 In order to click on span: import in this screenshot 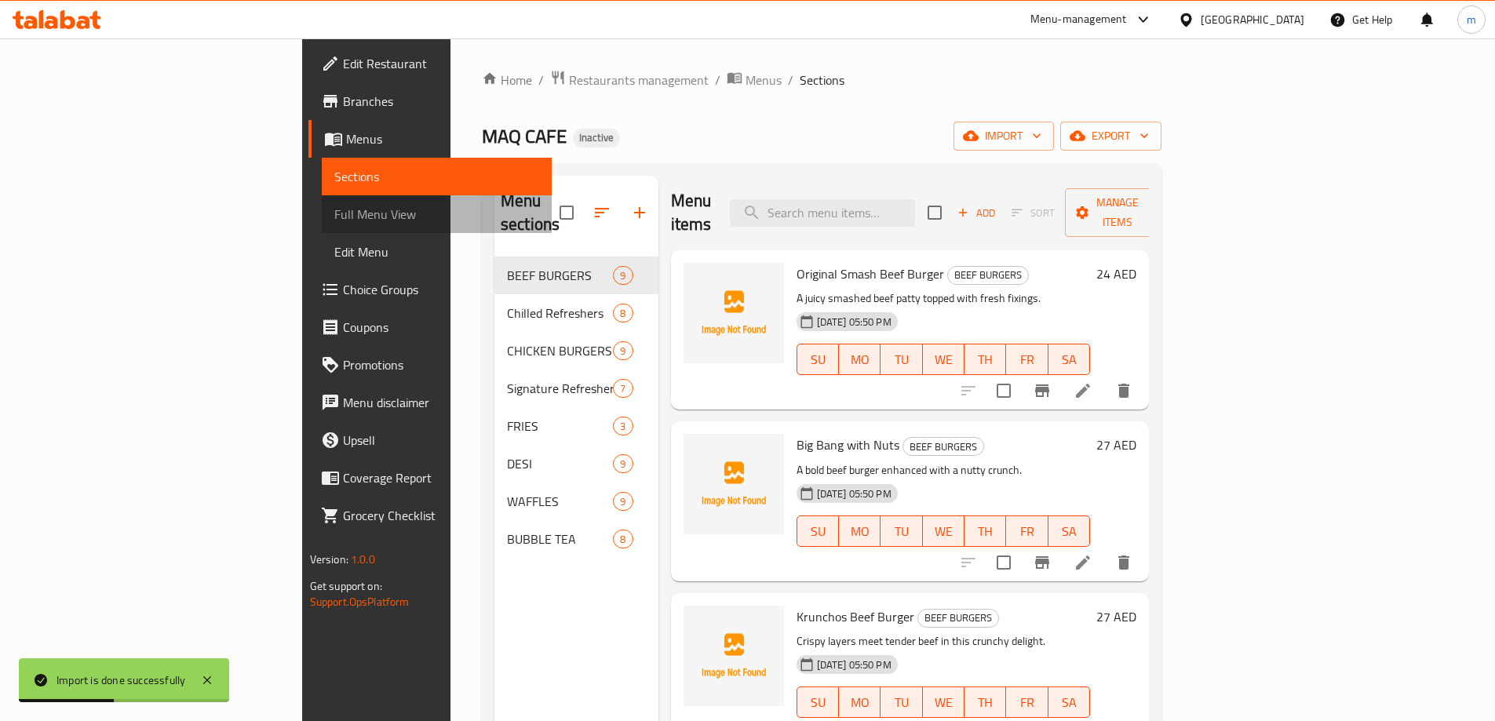, I will do `click(1004, 136)`.